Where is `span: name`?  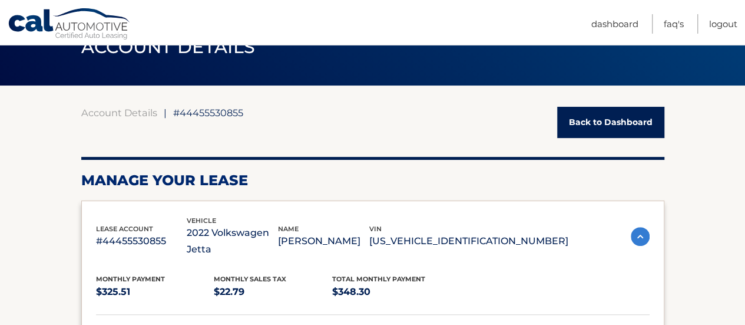 span: name is located at coordinates (288, 229).